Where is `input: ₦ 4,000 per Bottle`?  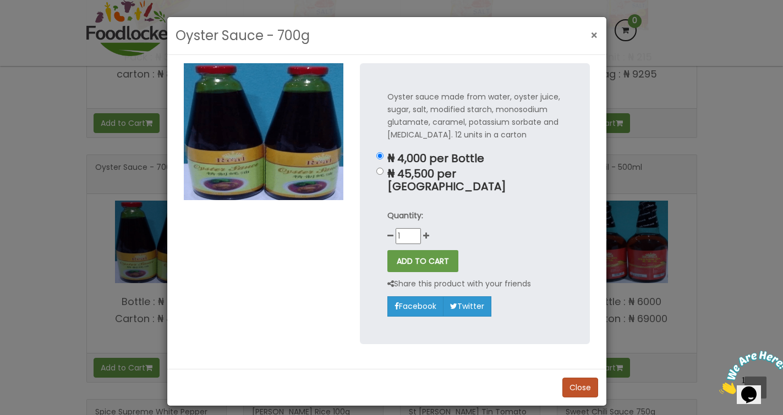 input: ₦ 4,000 per Bottle is located at coordinates (380, 156).